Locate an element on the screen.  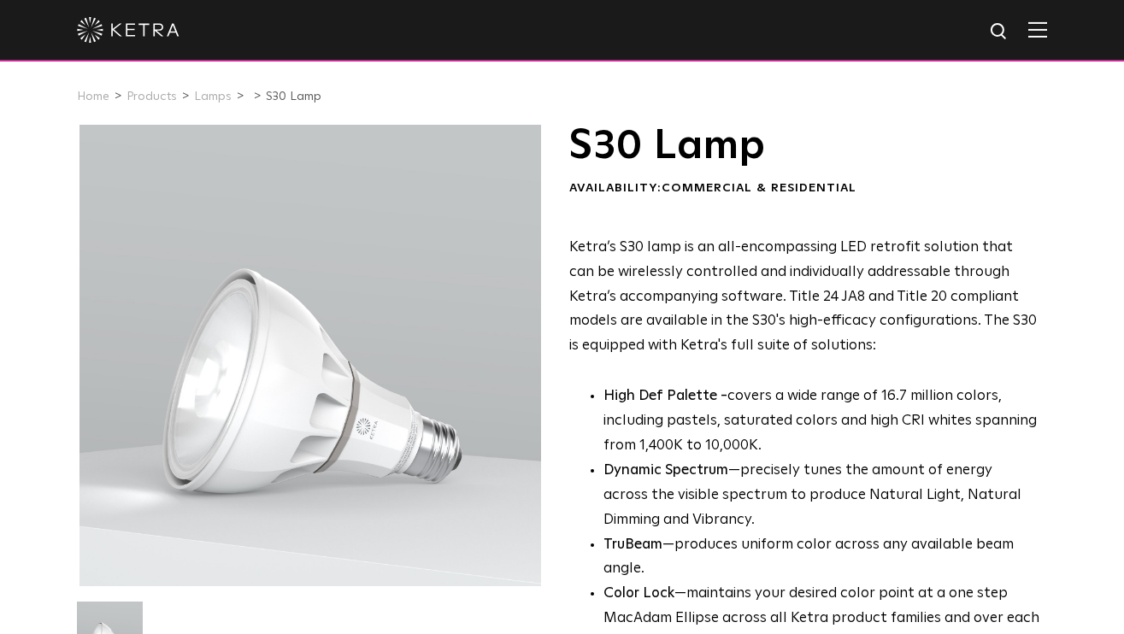
li: —produces uniform color across any available beam angle. is located at coordinates (821, 558).